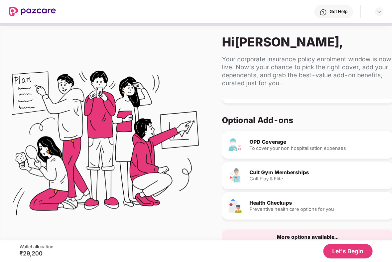  I want to click on img: Health Checkups, so click(235, 205).